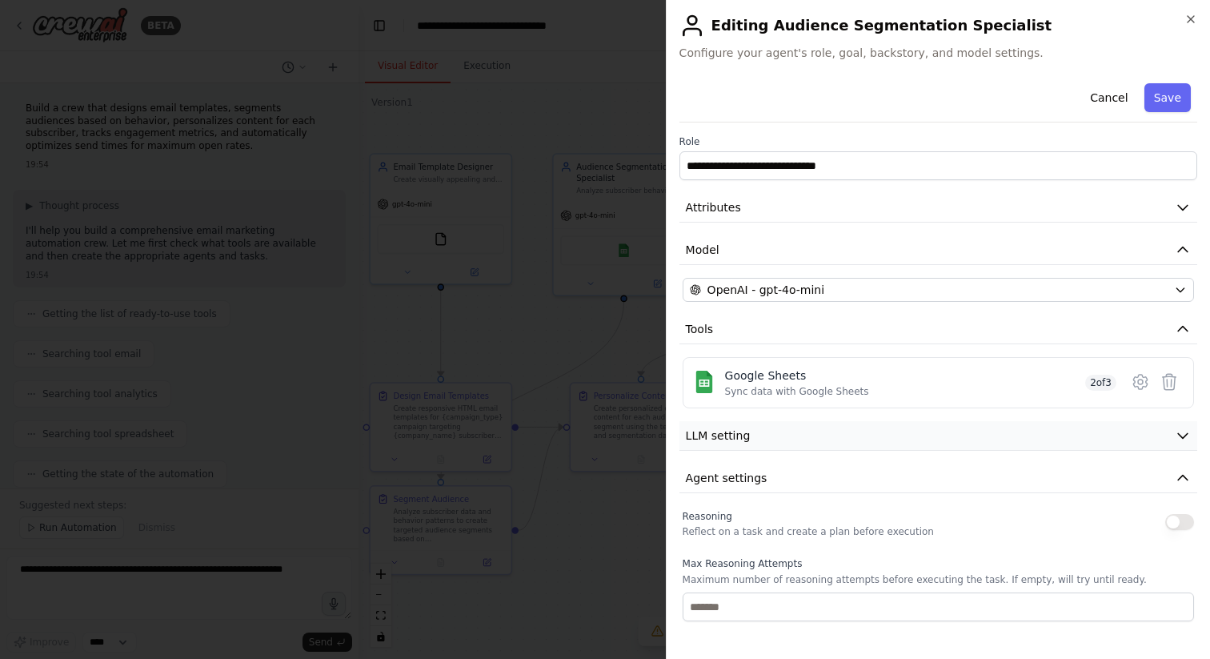 The height and width of the screenshot is (659, 1210). I want to click on span: 2 of 3, so click(1101, 383).